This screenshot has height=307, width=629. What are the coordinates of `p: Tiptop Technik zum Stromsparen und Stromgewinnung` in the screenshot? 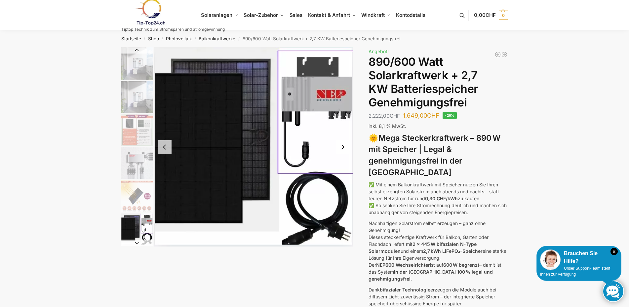 It's located at (173, 29).